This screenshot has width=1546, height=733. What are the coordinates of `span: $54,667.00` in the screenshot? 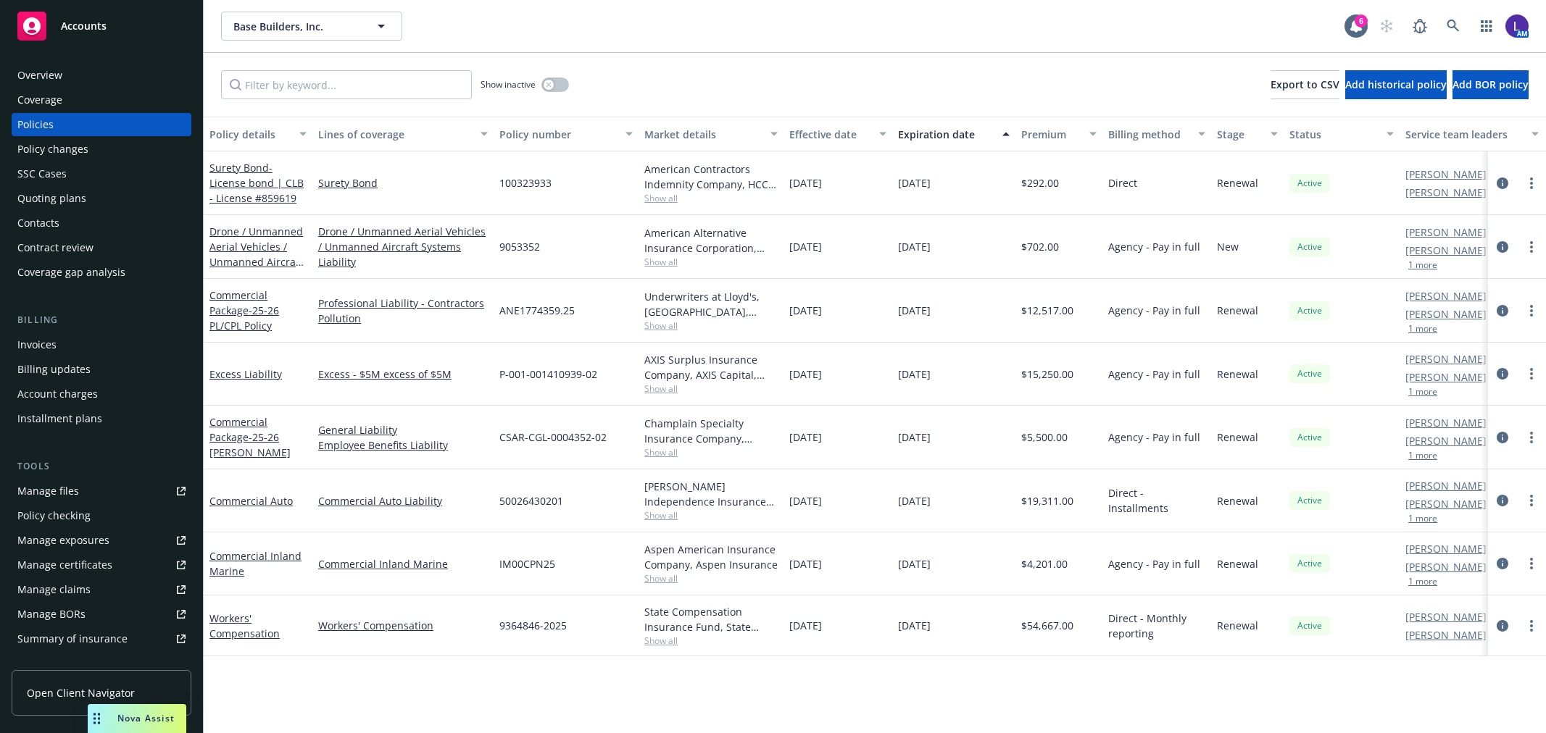 It's located at (1047, 625).